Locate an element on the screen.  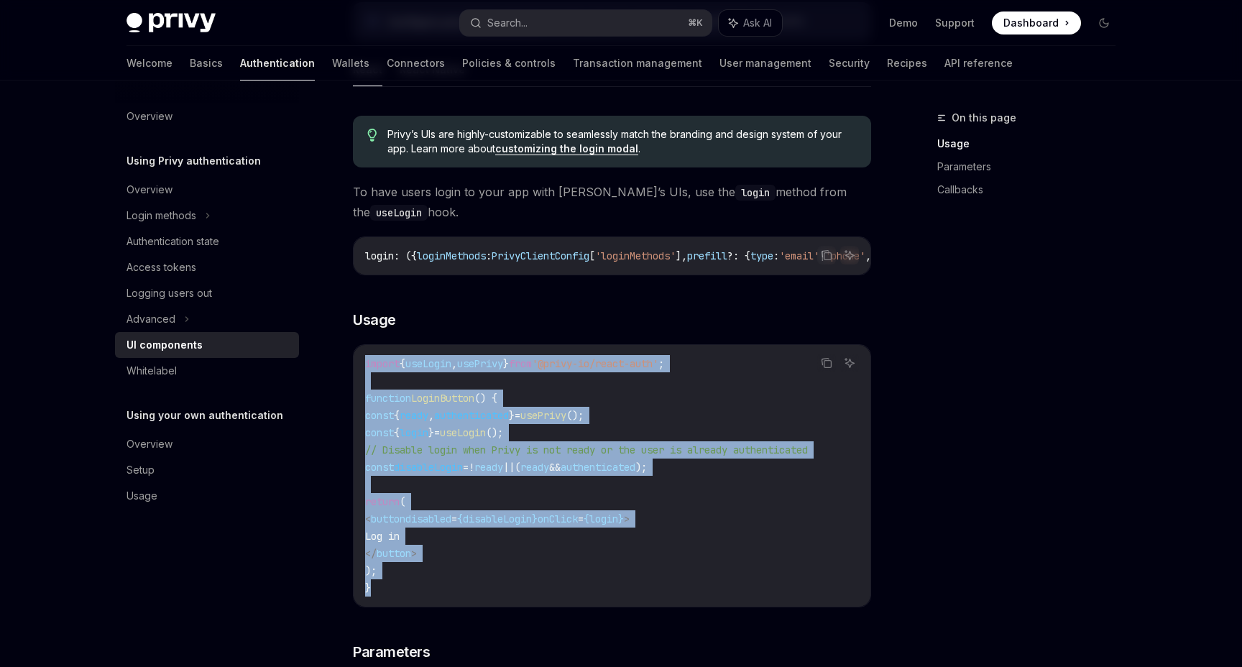
div: Search... is located at coordinates (507, 23).